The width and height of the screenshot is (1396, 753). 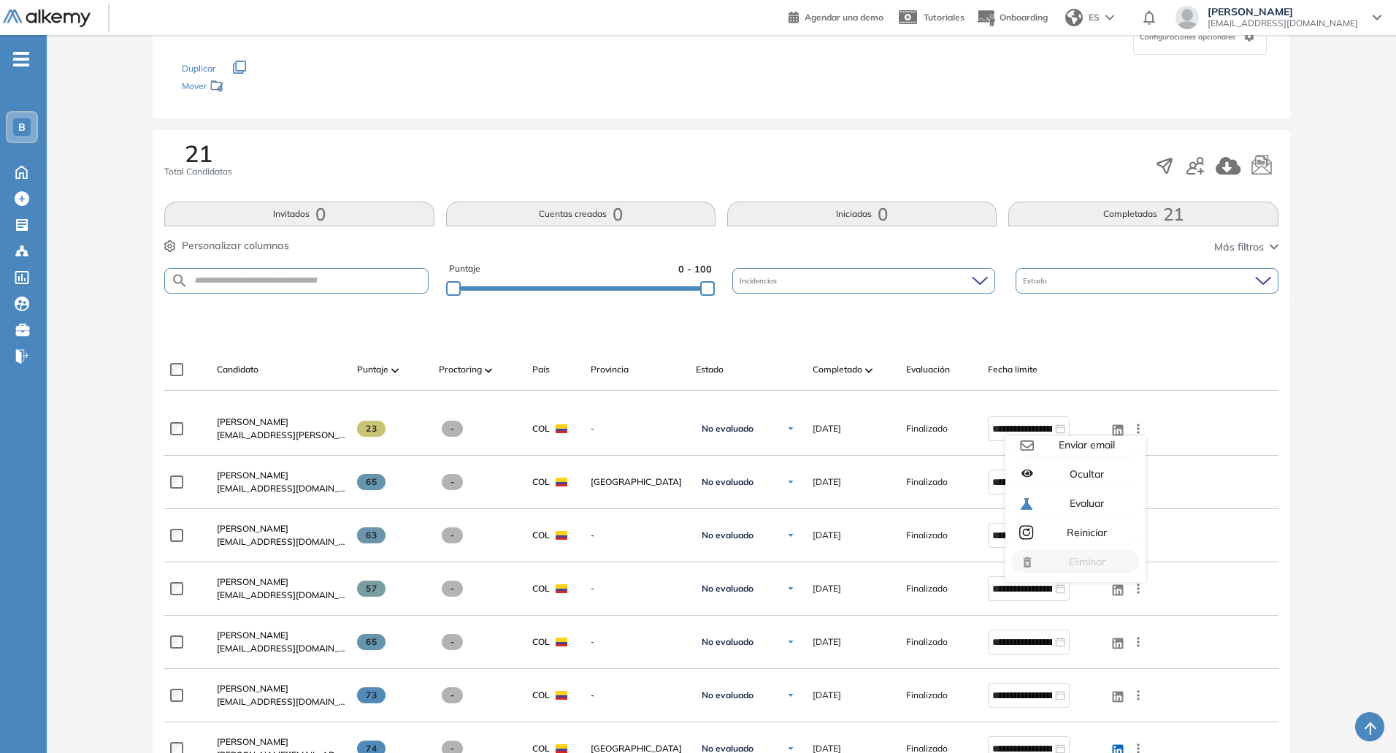 I want to click on button: Onboarding, so click(x=1012, y=18).